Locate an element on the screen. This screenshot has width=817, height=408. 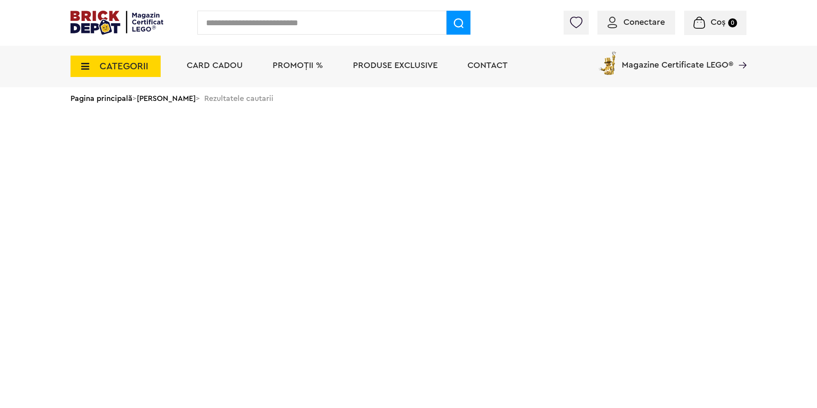
span: Magazine Certificate LEGO® is located at coordinates (677, 59).